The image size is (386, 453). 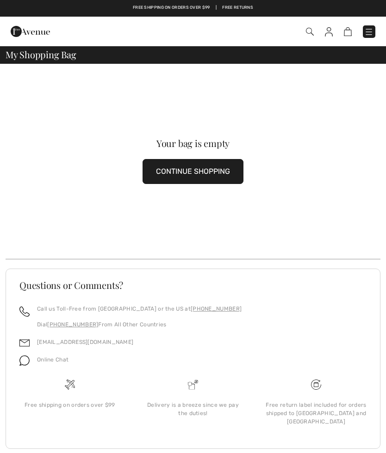 What do you see at coordinates (25, 312) in the screenshot?
I see `img: call` at bounding box center [25, 312].